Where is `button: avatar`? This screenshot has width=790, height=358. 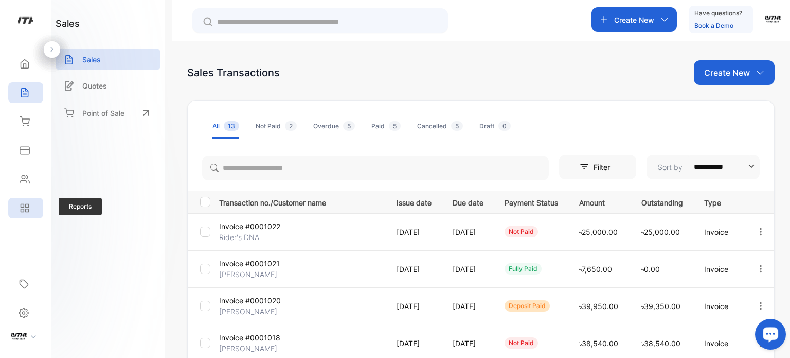
button: avatar is located at coordinates (773, 20).